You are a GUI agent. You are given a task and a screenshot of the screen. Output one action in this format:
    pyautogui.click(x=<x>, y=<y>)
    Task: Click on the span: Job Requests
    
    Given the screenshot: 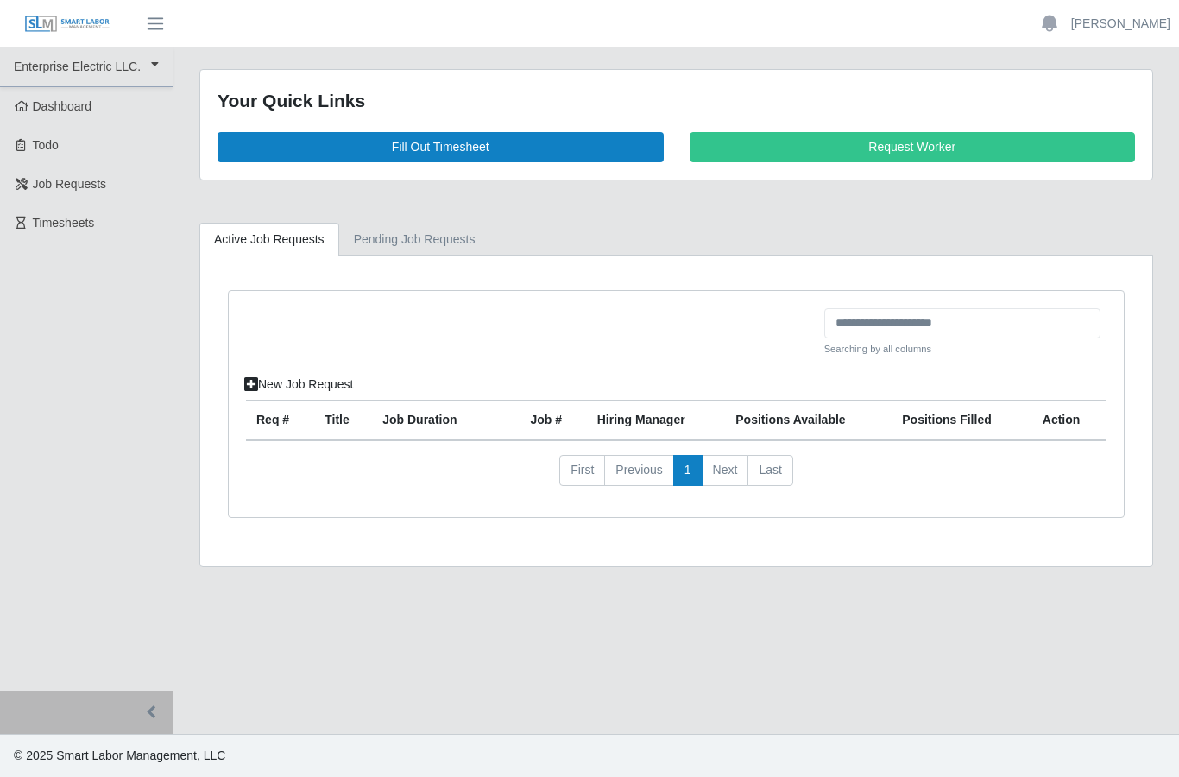 What is the action you would take?
    pyautogui.click(x=70, y=184)
    